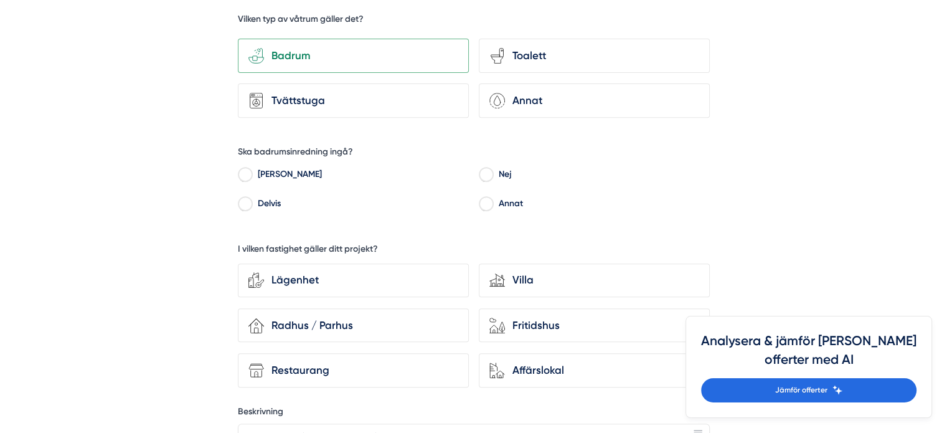  I want to click on span: Jämför offerter, so click(802, 390).